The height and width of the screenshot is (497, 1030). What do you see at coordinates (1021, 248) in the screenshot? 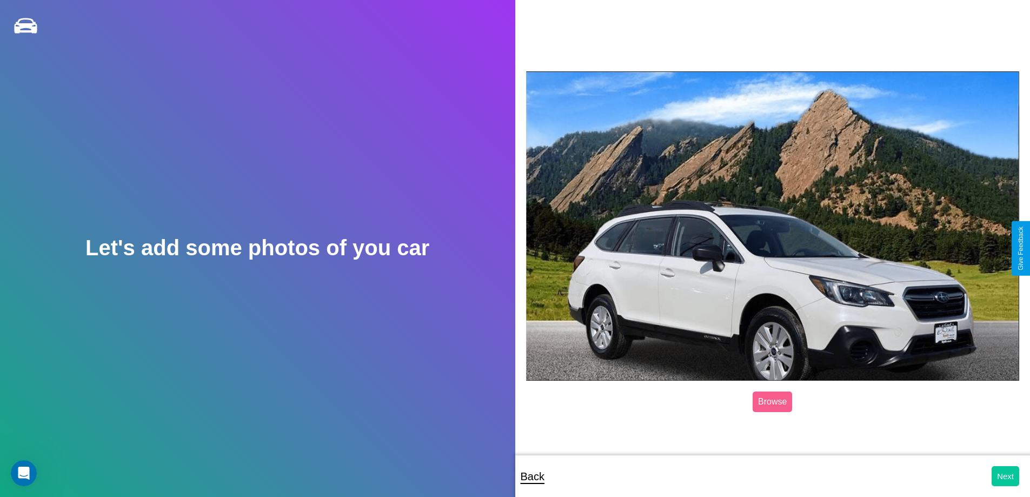
I see `div: Give Feedback` at bounding box center [1021, 248].